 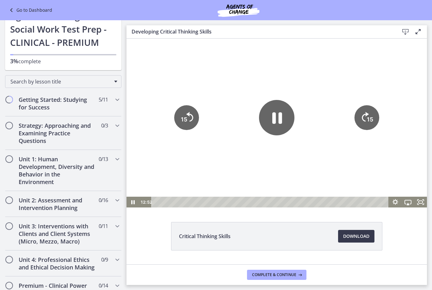 I want to click on span: Critical Thinking Skills, so click(x=204, y=236).